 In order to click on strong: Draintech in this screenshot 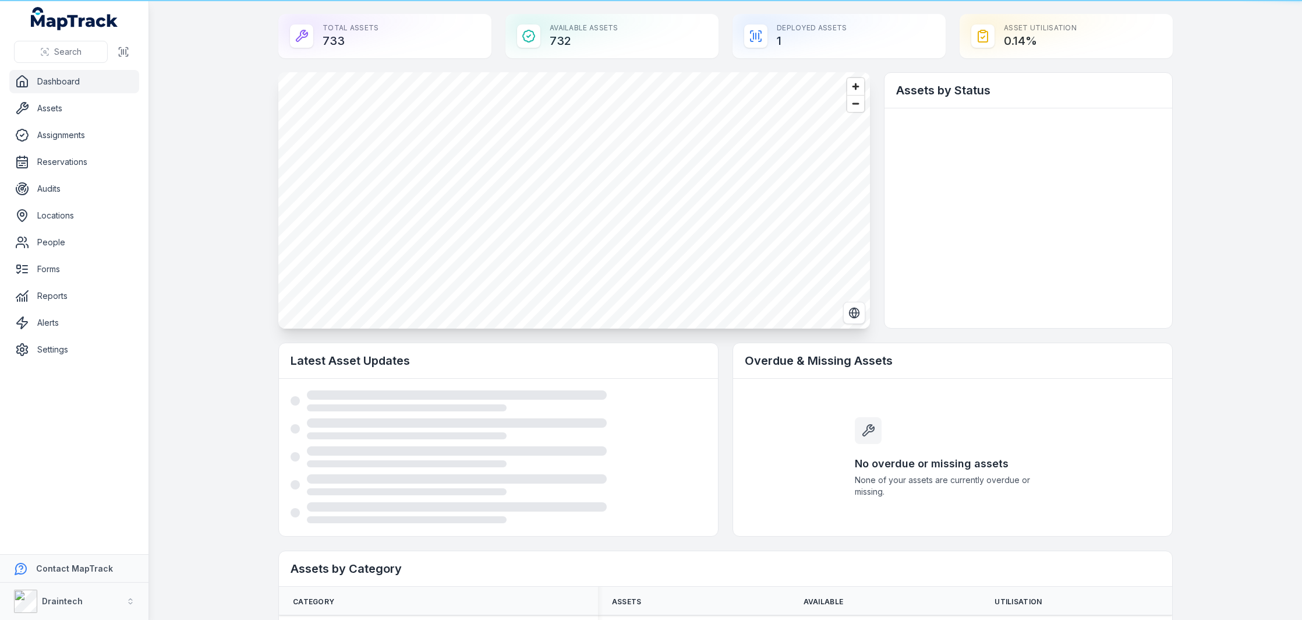, I will do `click(62, 600)`.